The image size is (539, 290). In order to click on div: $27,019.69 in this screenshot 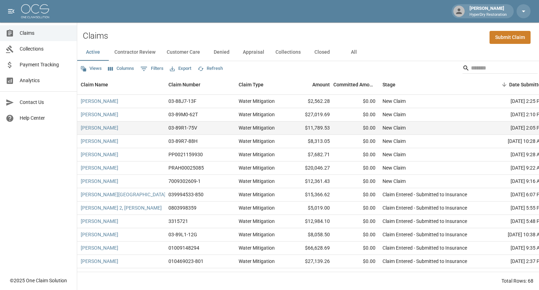, I will do `click(310, 115)`.